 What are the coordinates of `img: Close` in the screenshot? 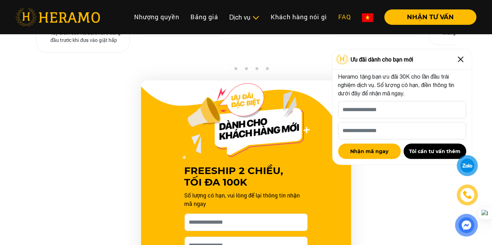 It's located at (460, 59).